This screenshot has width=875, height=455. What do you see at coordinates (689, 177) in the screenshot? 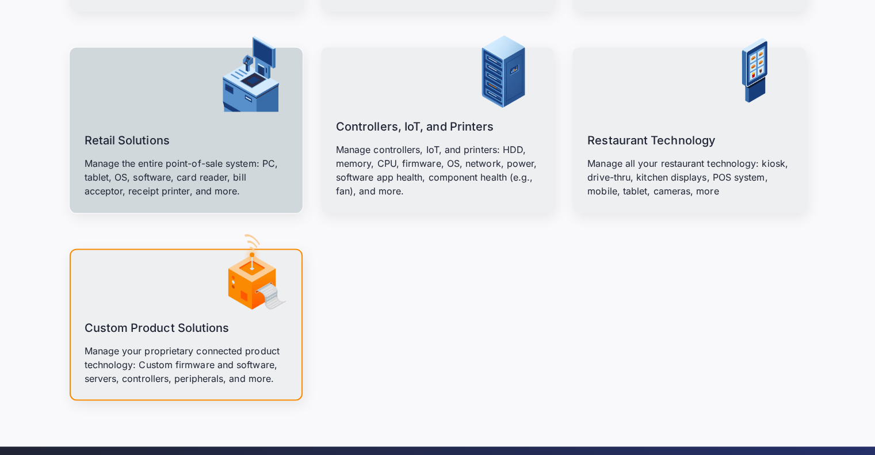
I see `p: Manage all your restaurant technology: kiosk, drive-thru, kitchen displays, POS system, mobile, t...` at bounding box center [689, 177].